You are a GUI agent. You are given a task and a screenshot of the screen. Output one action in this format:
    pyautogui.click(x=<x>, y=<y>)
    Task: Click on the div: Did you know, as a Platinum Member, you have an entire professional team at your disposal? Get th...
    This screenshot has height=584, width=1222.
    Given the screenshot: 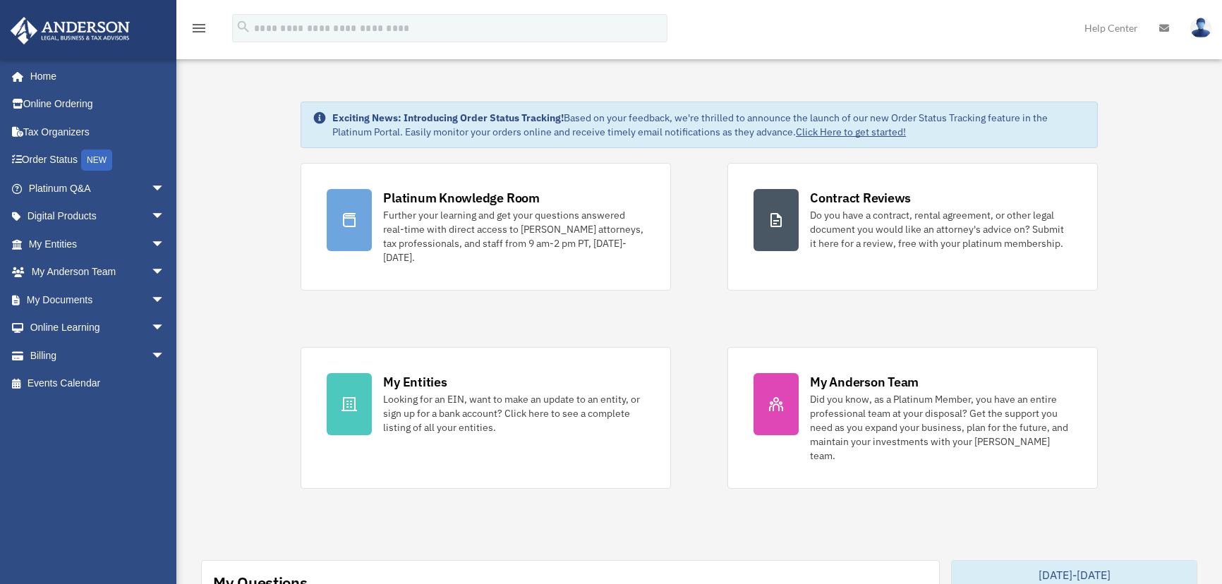 What is the action you would take?
    pyautogui.click(x=941, y=428)
    